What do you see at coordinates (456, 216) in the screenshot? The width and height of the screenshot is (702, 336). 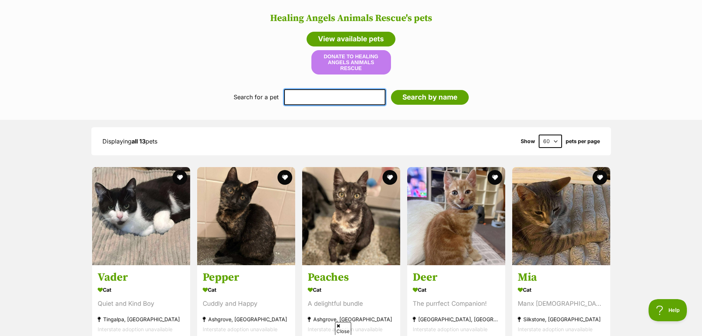 I see `img: Deer` at bounding box center [456, 216].